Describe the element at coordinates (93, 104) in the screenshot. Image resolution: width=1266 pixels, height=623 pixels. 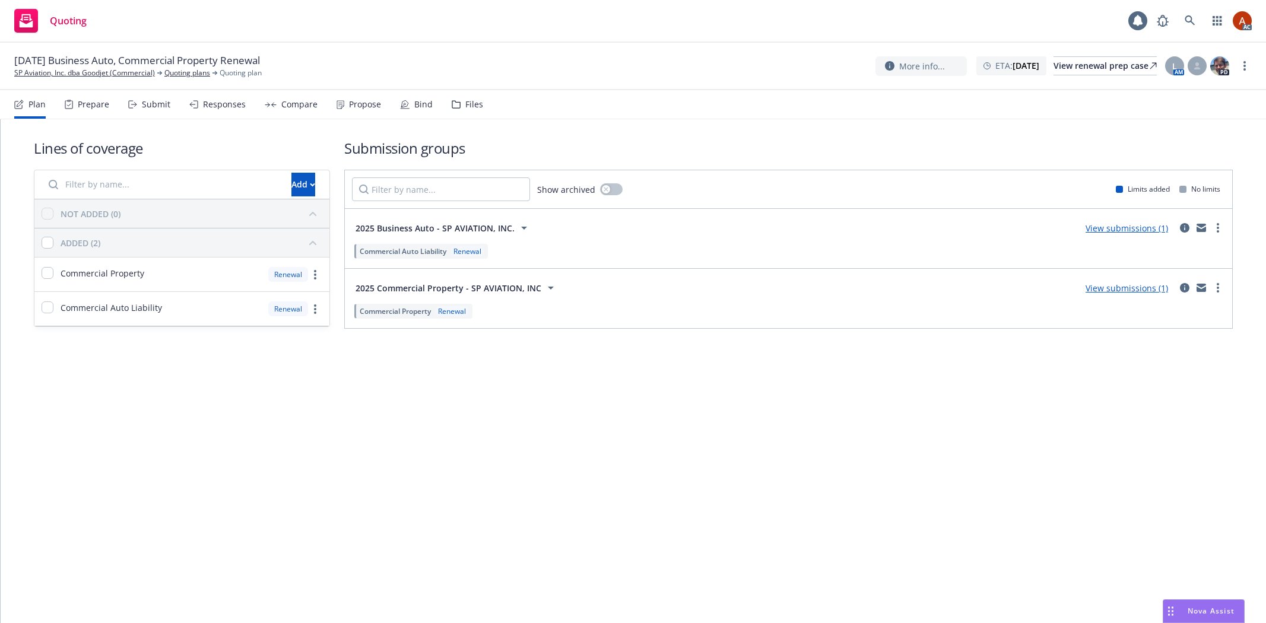
I see `div: Prepare` at that location.